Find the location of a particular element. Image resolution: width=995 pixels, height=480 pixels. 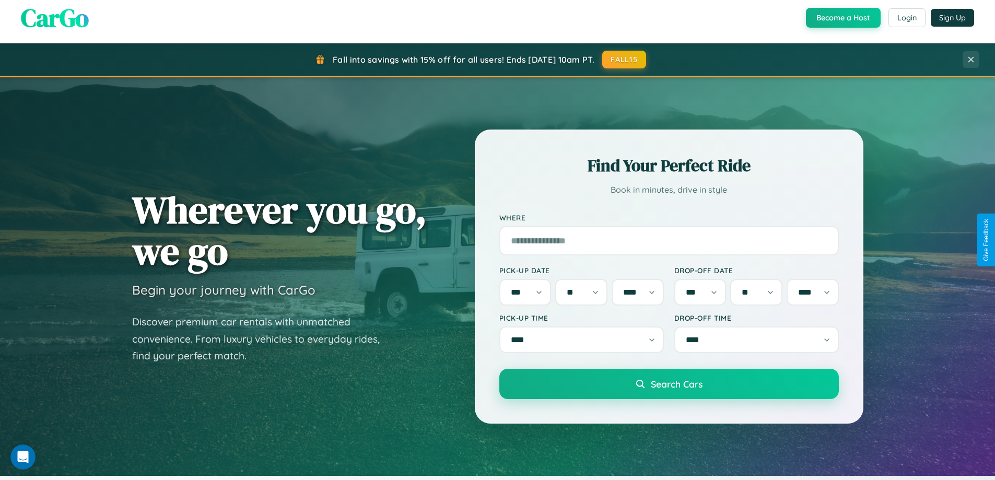

span: CarGo is located at coordinates (55, 18).